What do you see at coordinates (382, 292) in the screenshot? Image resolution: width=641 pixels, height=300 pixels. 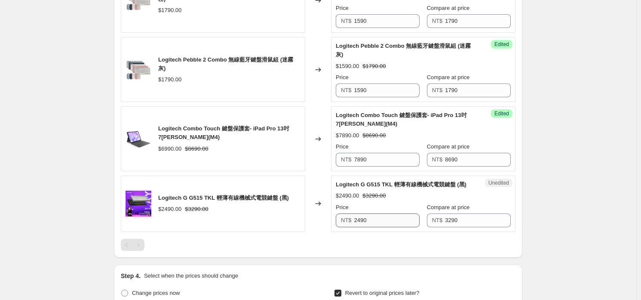 I see `span: Revert to original prices later?` at bounding box center [382, 292].